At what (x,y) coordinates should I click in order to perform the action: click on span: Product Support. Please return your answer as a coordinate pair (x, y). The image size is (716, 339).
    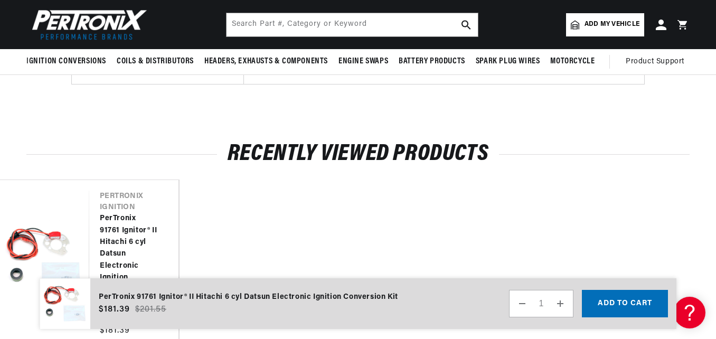
    Looking at the image, I should click on (655, 62).